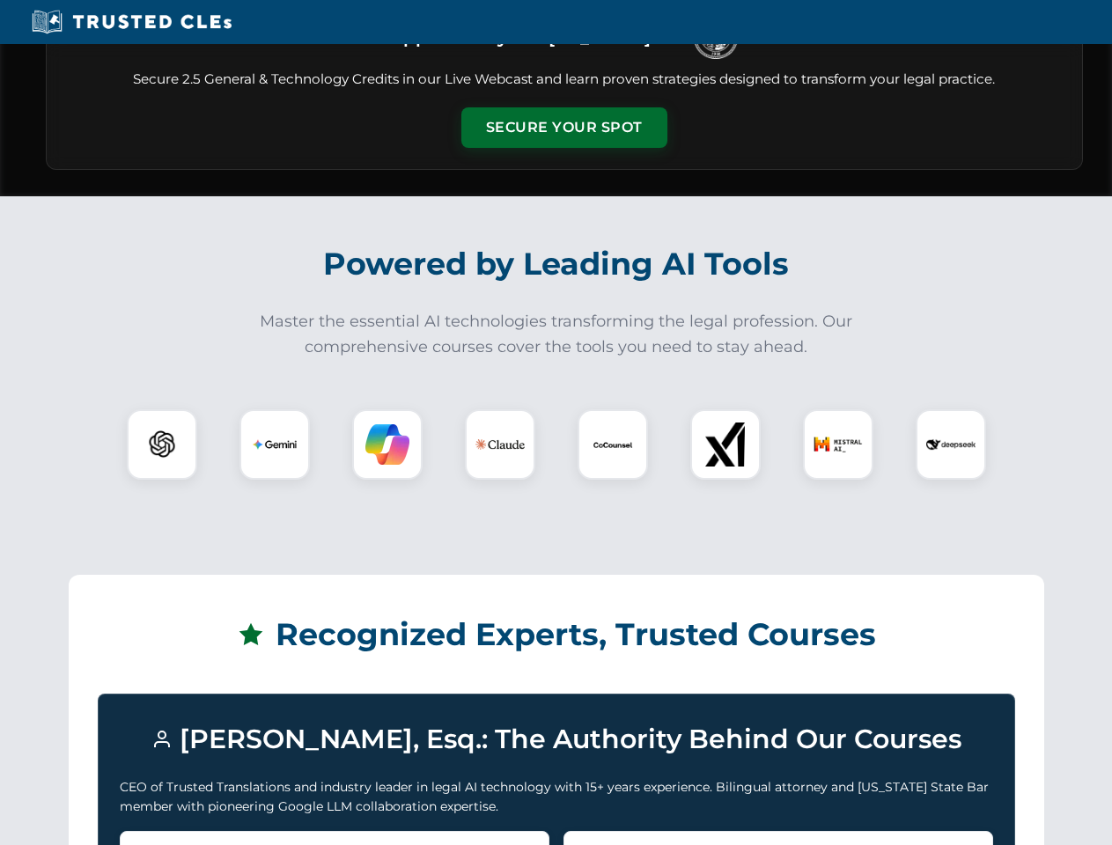 The width and height of the screenshot is (1112, 845). What do you see at coordinates (725, 444) in the screenshot?
I see `div: xAI` at bounding box center [725, 444].